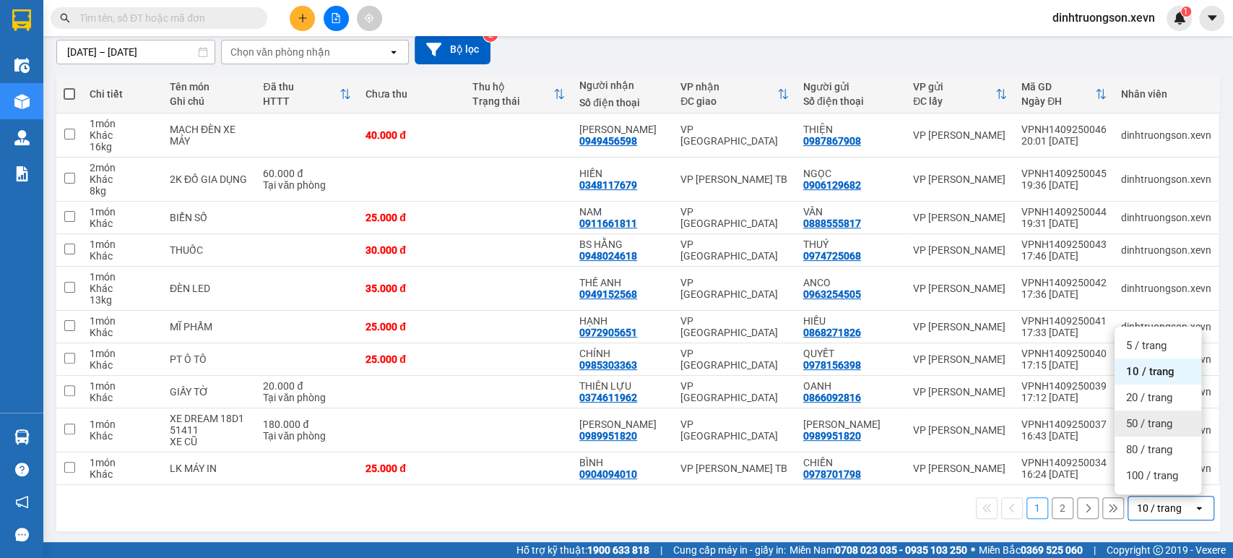 The image size is (1233, 558). Describe the element at coordinates (1149, 449) in the screenshot. I see `span: 80 / trang` at that location.